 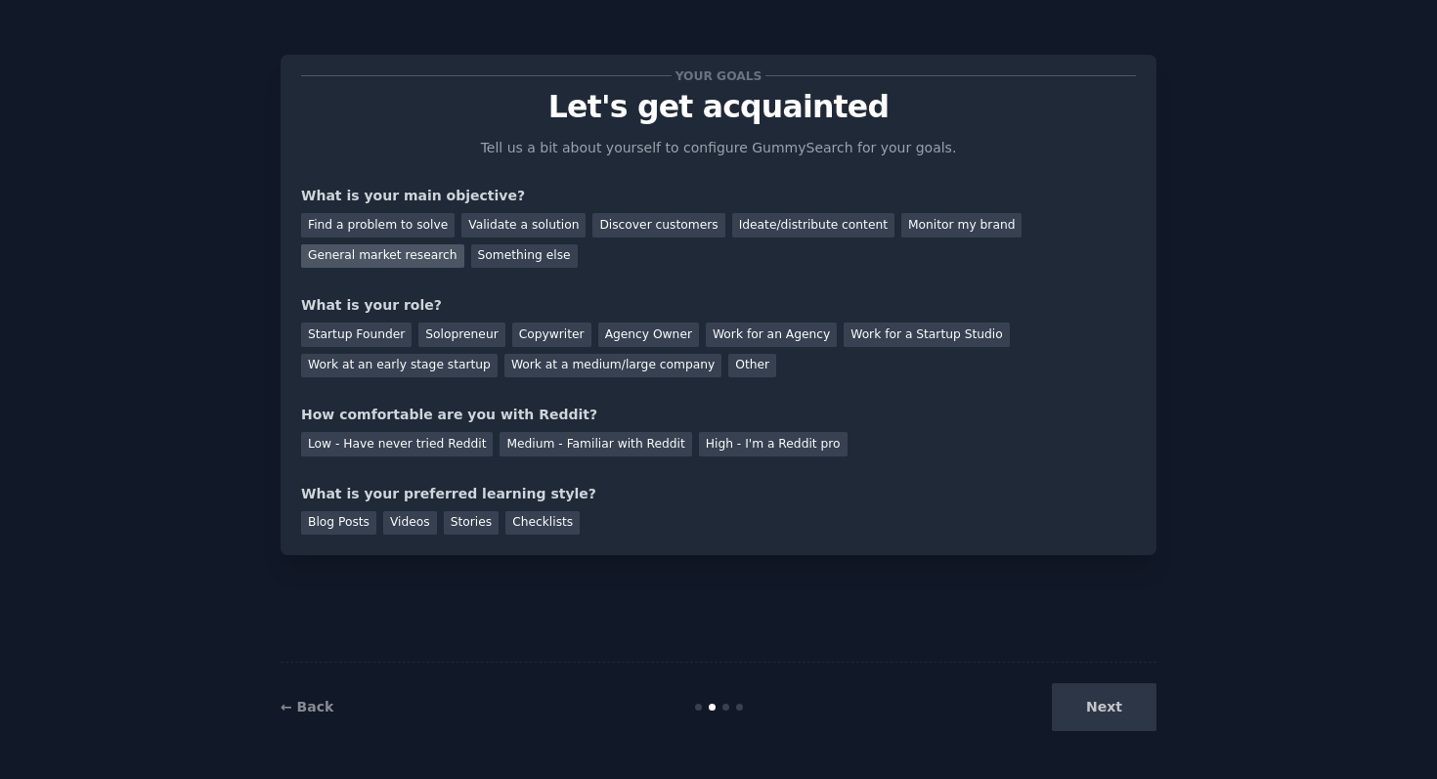 I want to click on div: Medium - Familiar with Reddit, so click(x=595, y=444).